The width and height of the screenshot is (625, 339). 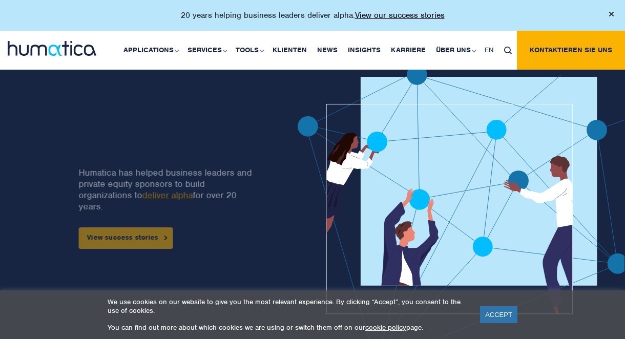 What do you see at coordinates (508, 50) in the screenshot?
I see `img: search_icon` at bounding box center [508, 50].